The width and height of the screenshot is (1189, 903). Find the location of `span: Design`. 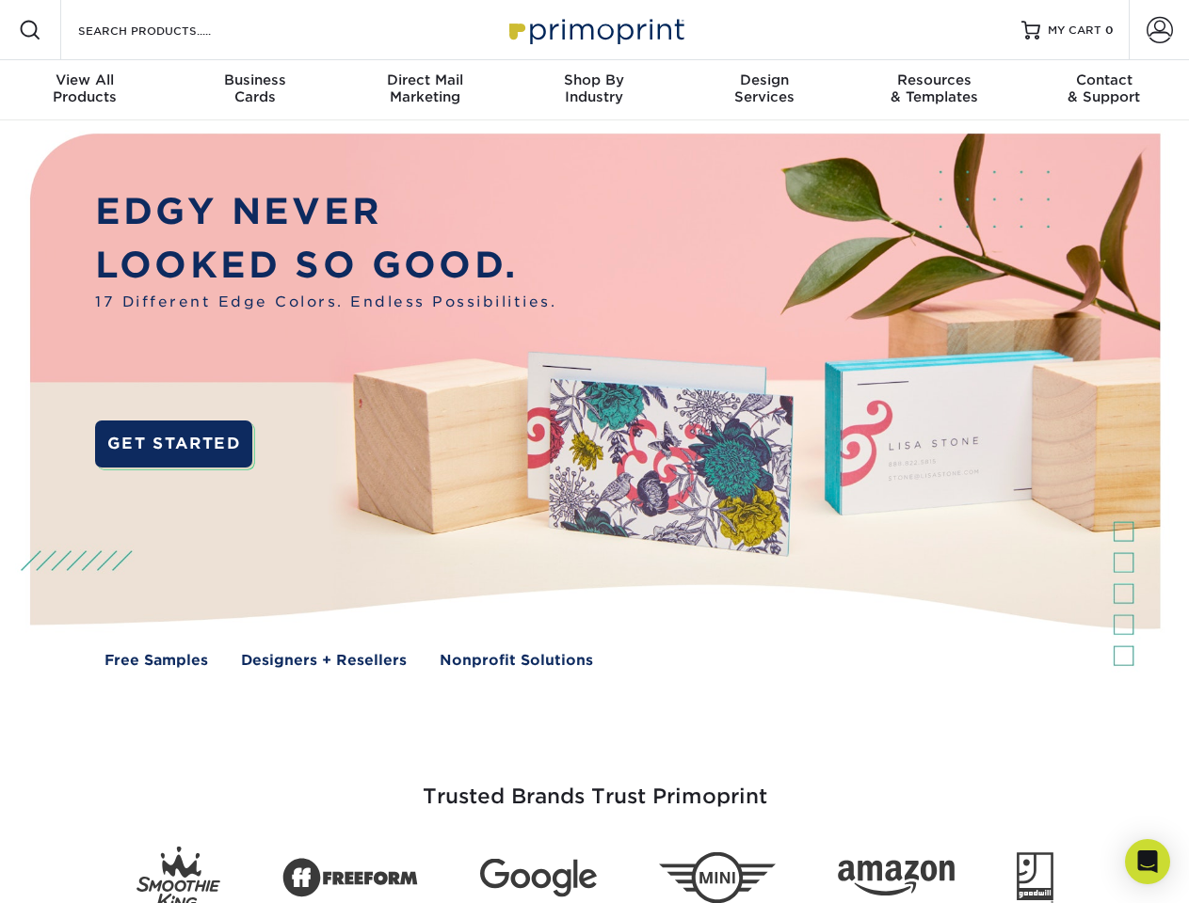

span: Design is located at coordinates (764, 80).